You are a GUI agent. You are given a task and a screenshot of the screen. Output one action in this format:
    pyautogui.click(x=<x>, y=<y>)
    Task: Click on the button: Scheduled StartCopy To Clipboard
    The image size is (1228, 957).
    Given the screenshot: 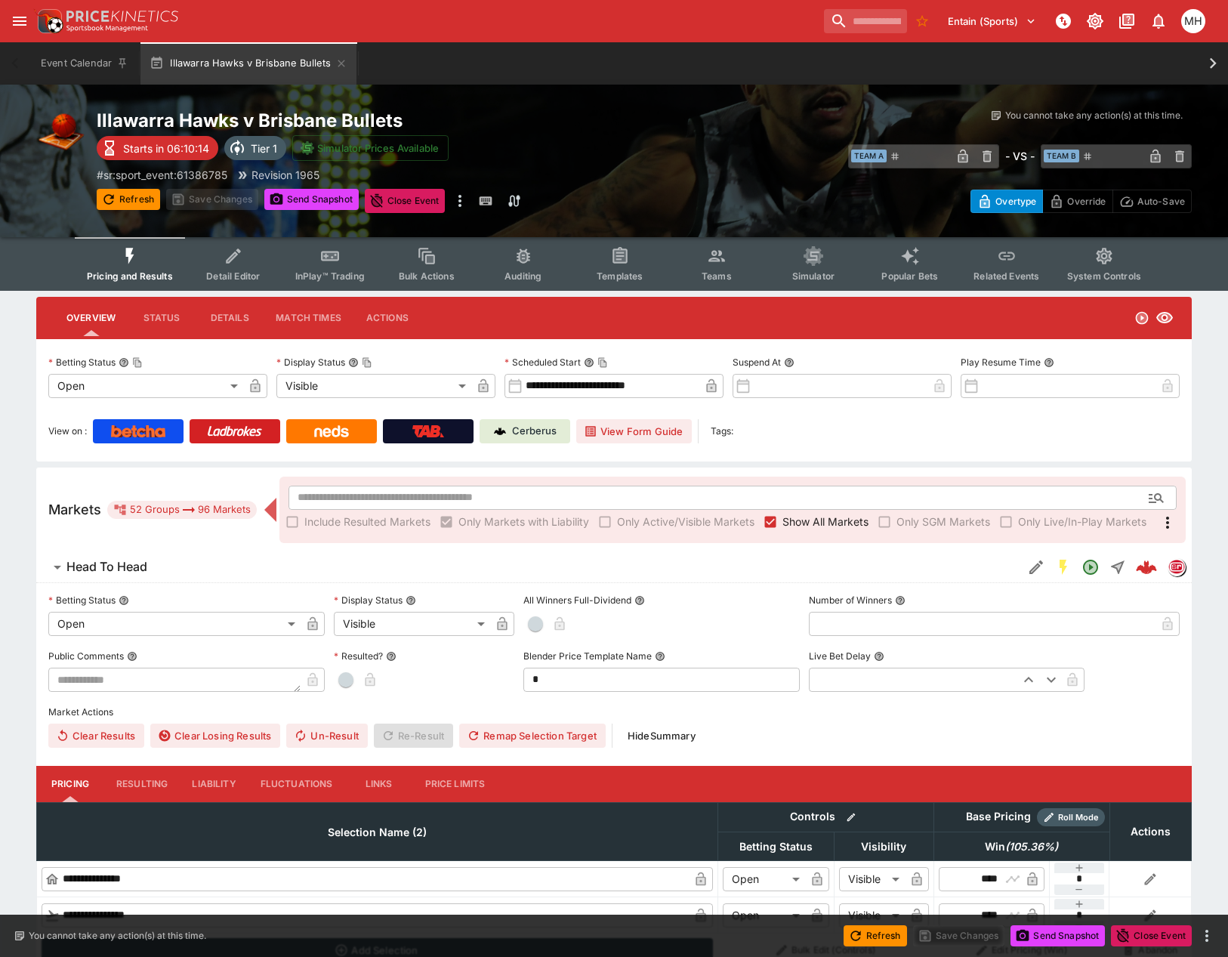 What is the action you would take?
    pyautogui.click(x=589, y=363)
    